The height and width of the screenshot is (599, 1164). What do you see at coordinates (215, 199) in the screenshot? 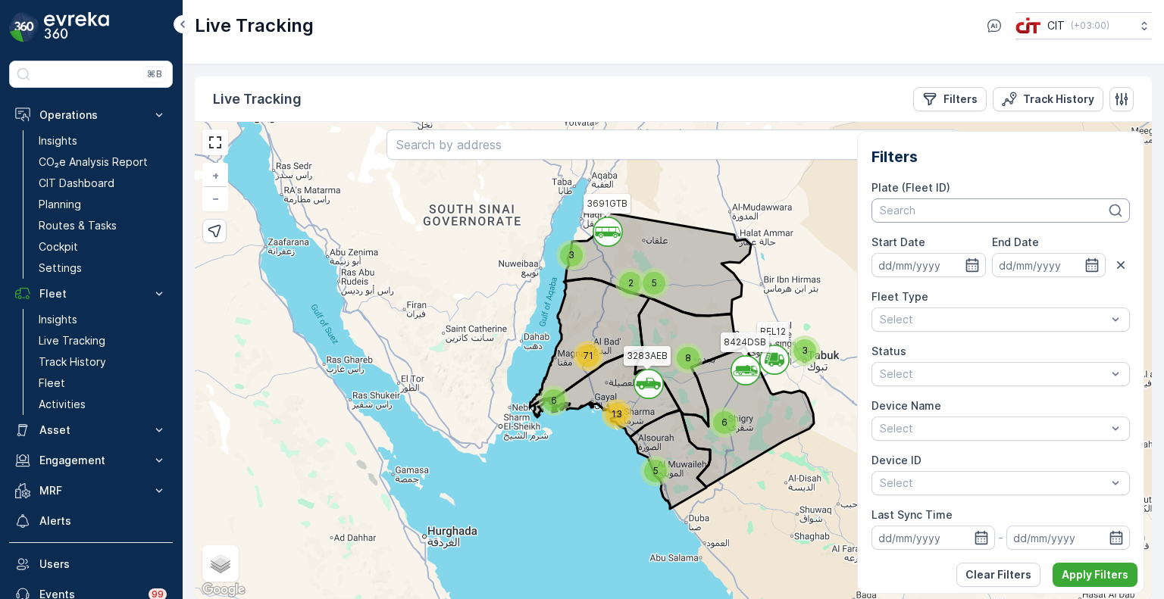
I see `a: Zoom Out` at bounding box center [215, 199].